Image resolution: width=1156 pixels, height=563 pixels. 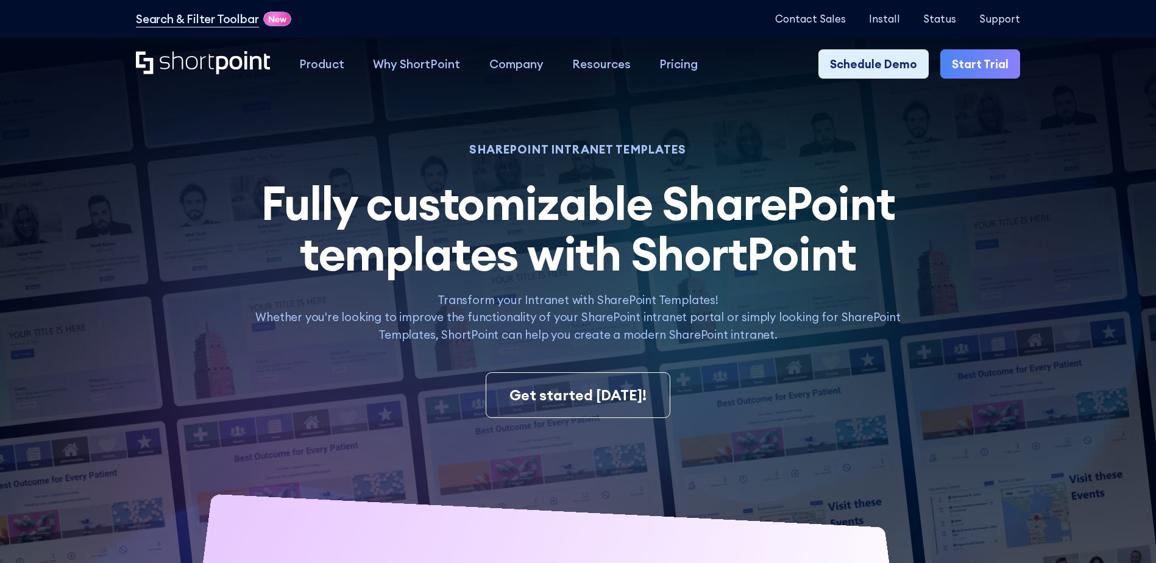 What do you see at coordinates (884, 18) in the screenshot?
I see `a: Install` at bounding box center [884, 18].